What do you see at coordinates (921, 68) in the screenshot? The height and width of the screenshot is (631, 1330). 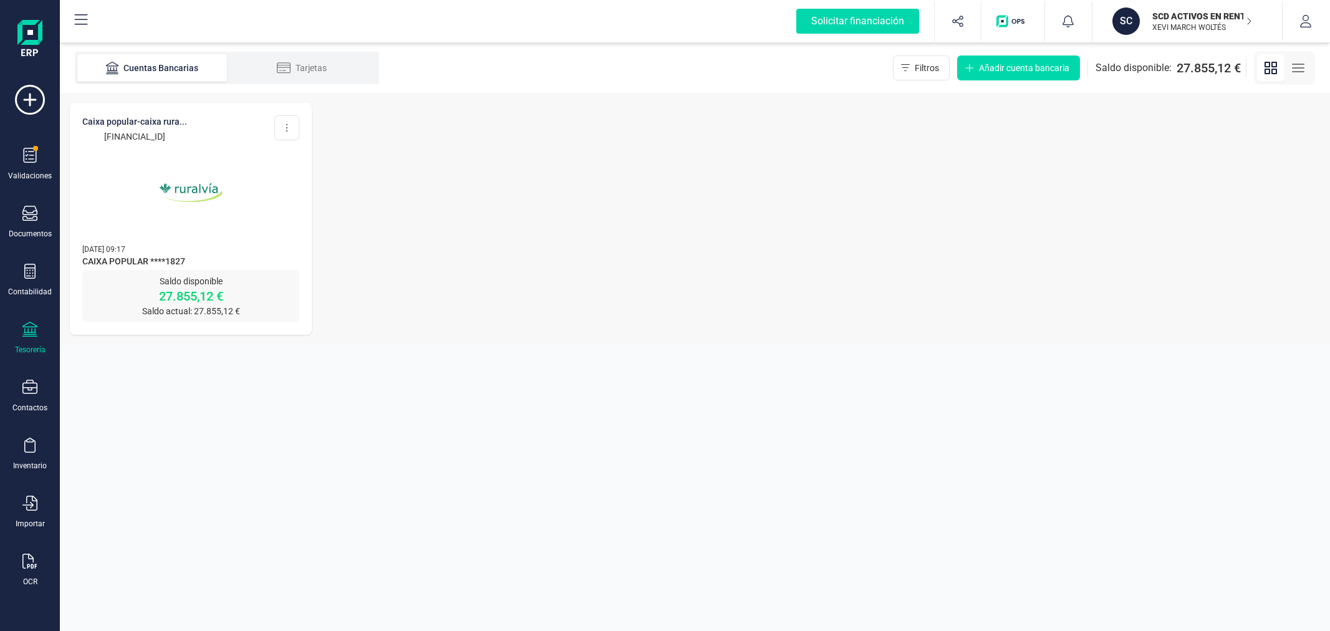 I see `button: Filtros` at bounding box center [921, 68].